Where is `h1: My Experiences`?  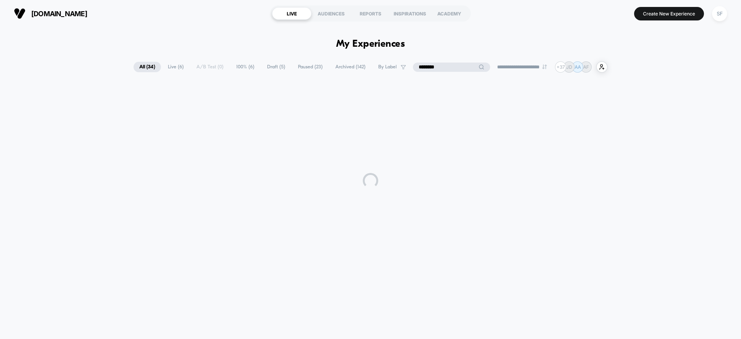 h1: My Experiences is located at coordinates (371, 44).